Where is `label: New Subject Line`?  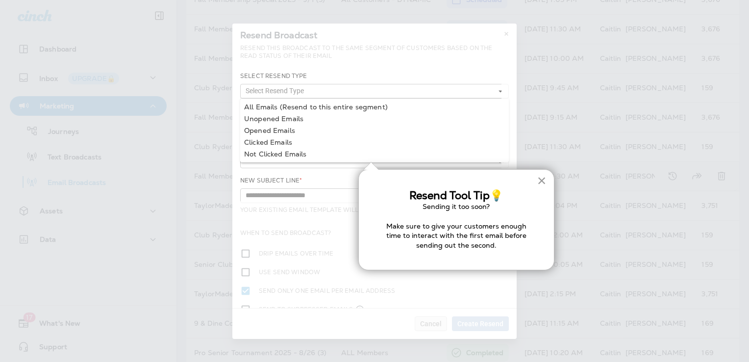
label: New Subject Line is located at coordinates (271, 180).